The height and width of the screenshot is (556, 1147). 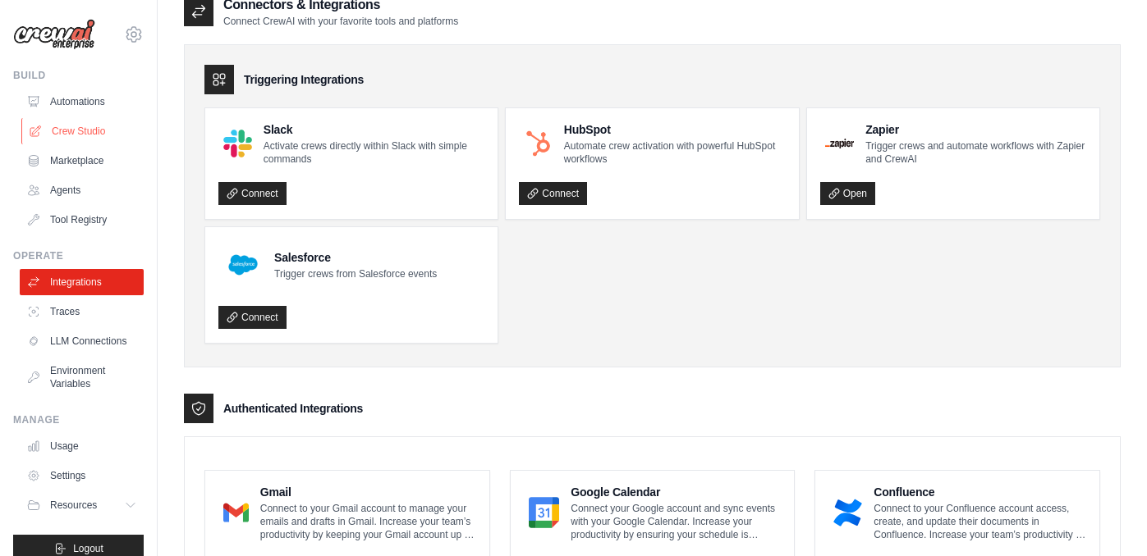 I want to click on img: Gmail Logo, so click(x=236, y=513).